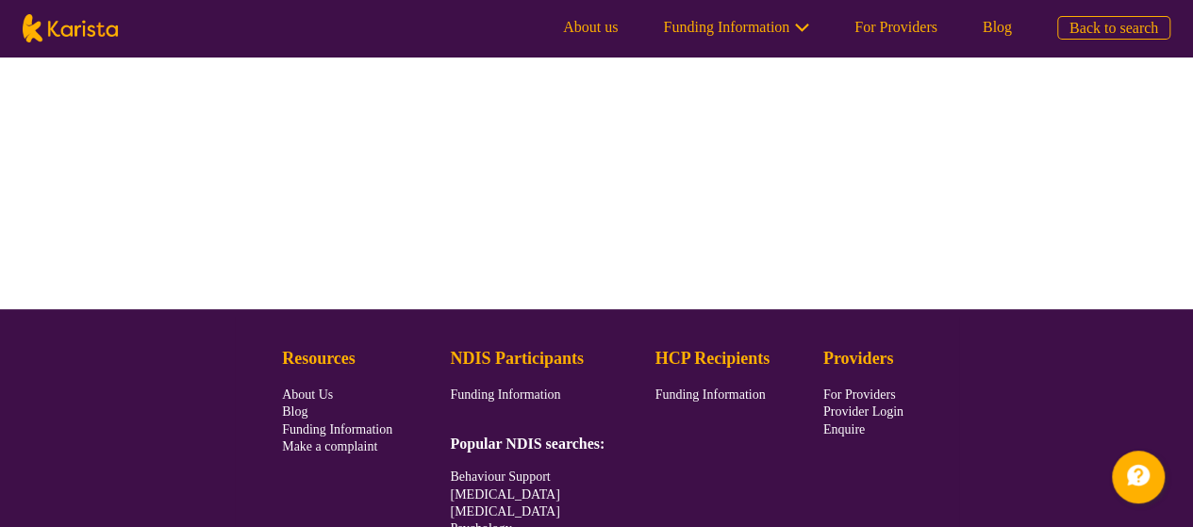  Describe the element at coordinates (319, 358) in the screenshot. I see `b: Resources` at that location.